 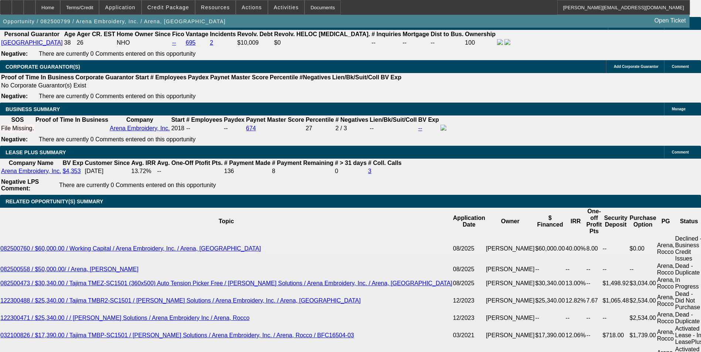 What do you see at coordinates (469, 336) in the screenshot?
I see `td: 03/2021` at bounding box center [469, 336].